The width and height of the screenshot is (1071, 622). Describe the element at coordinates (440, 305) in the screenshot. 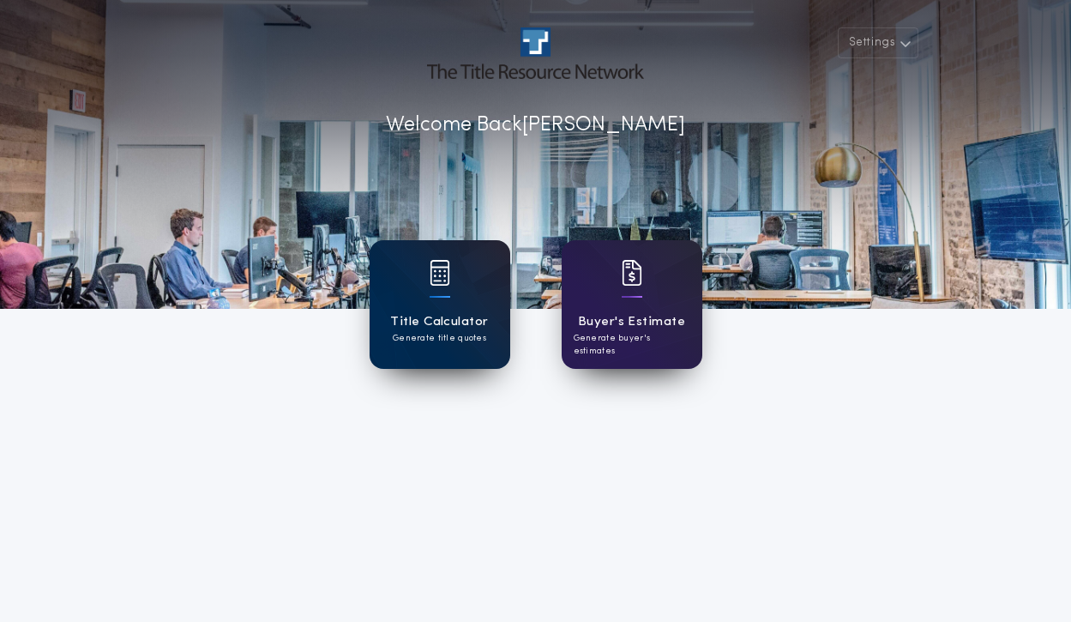

I see `a: card iconTitle CalculatorGenerate title quotes` at that location.